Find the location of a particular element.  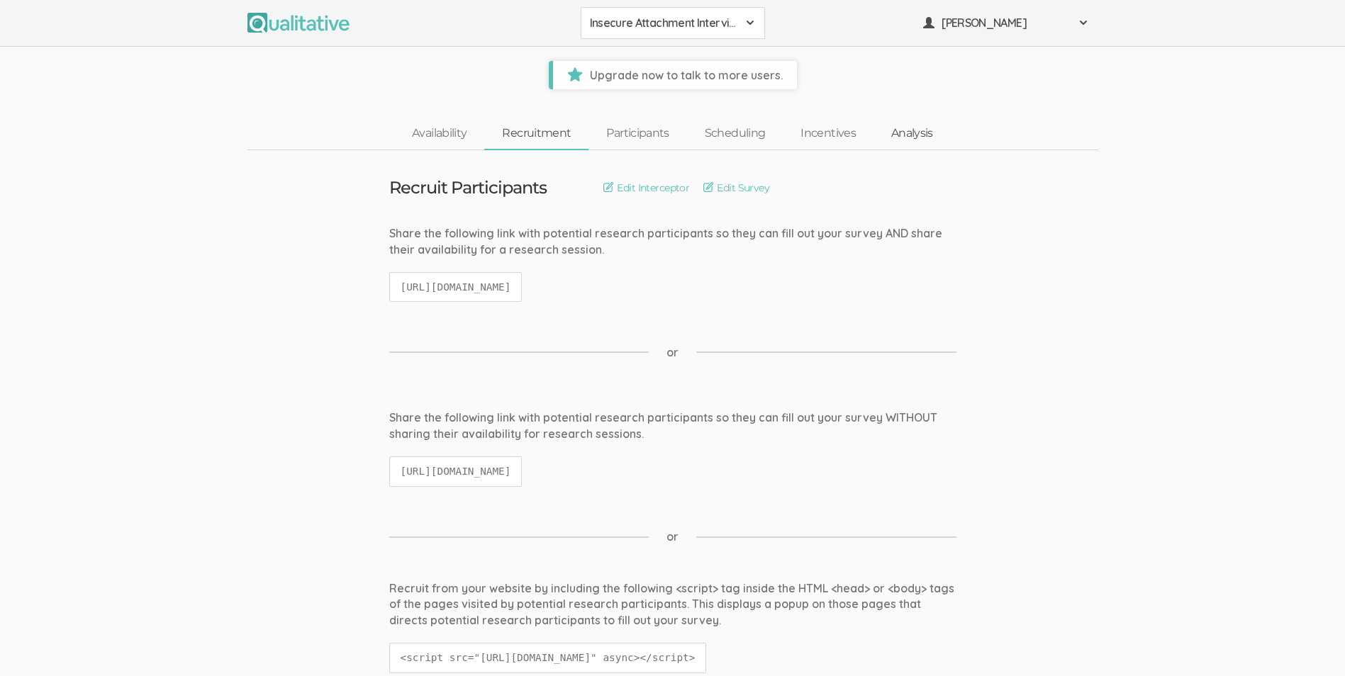

a: Incentives is located at coordinates (828, 133).